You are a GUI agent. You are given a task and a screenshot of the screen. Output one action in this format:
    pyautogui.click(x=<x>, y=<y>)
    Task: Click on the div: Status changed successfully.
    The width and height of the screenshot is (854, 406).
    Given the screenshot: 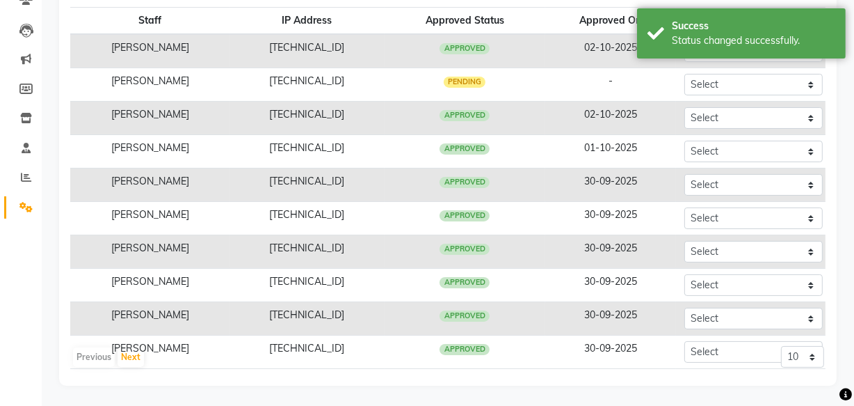 What is the action you would take?
    pyautogui.click(x=753, y=40)
    